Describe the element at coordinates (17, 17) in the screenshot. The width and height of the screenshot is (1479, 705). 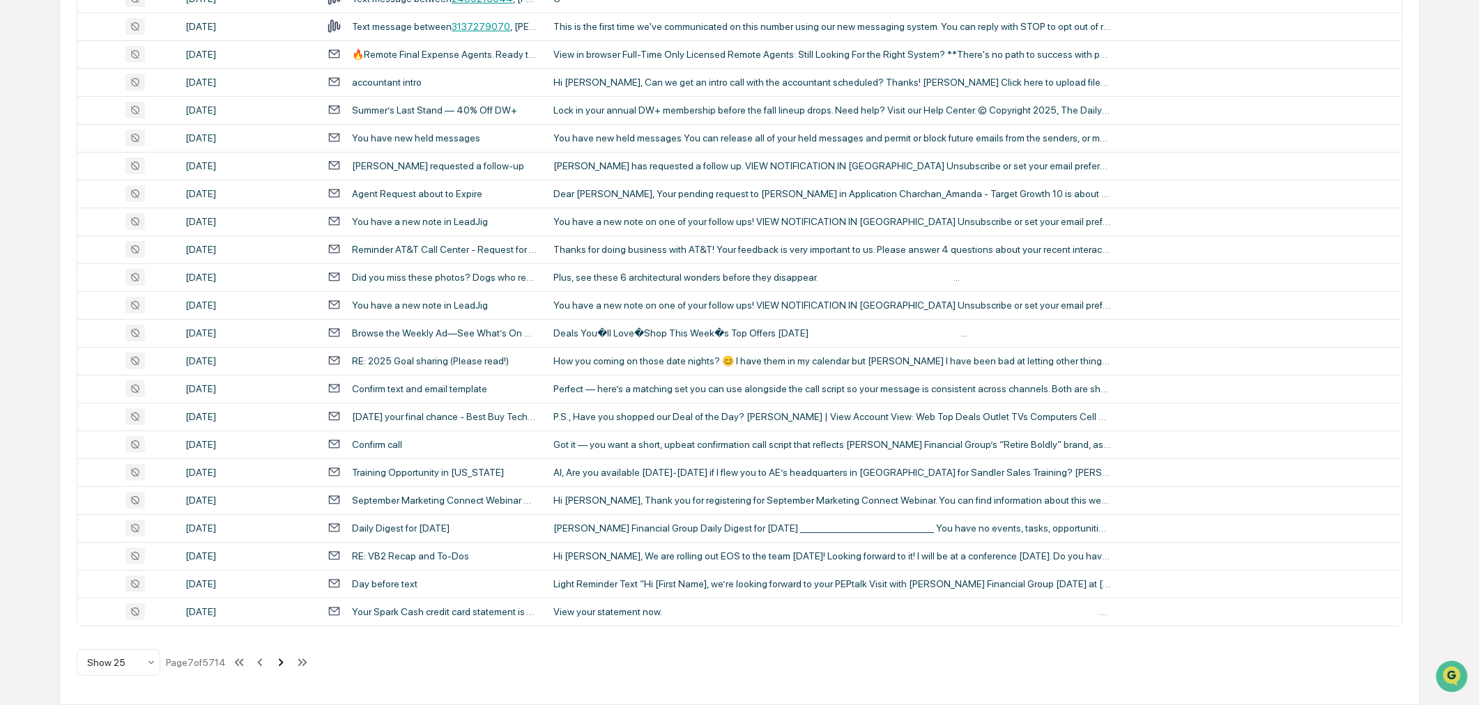
I see `button: Open customer support` at that location.